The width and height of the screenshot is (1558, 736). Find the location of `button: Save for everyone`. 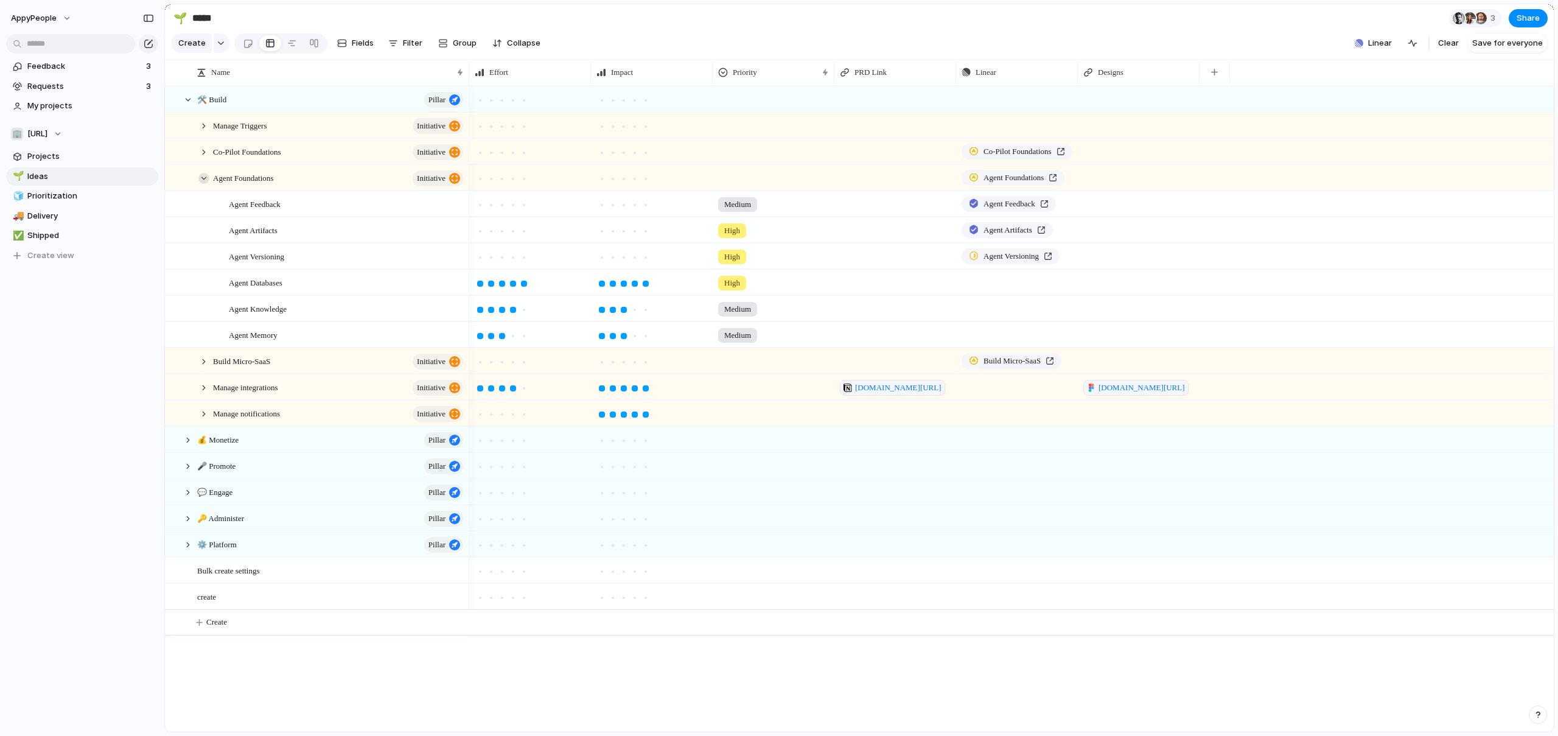

button: Save for everyone is located at coordinates (1507, 43).